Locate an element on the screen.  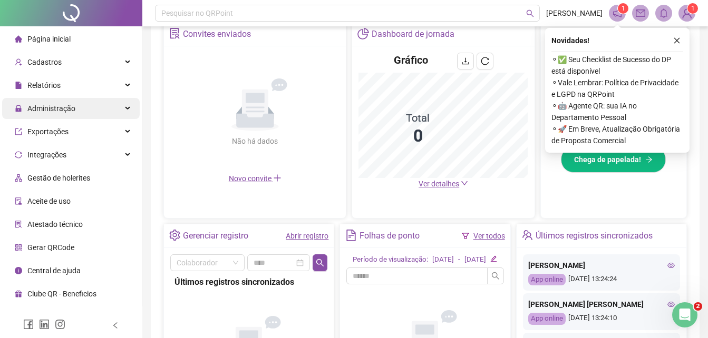
span: audit is located at coordinates (18, 201).